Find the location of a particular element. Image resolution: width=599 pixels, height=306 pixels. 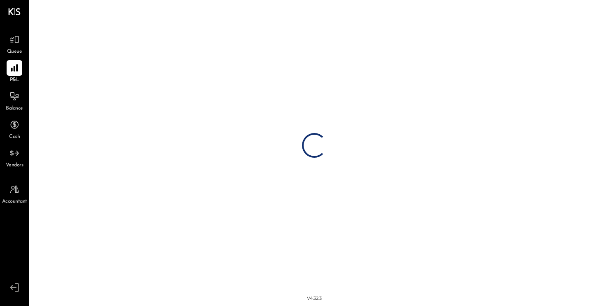

a: Balance is located at coordinates (14, 101).